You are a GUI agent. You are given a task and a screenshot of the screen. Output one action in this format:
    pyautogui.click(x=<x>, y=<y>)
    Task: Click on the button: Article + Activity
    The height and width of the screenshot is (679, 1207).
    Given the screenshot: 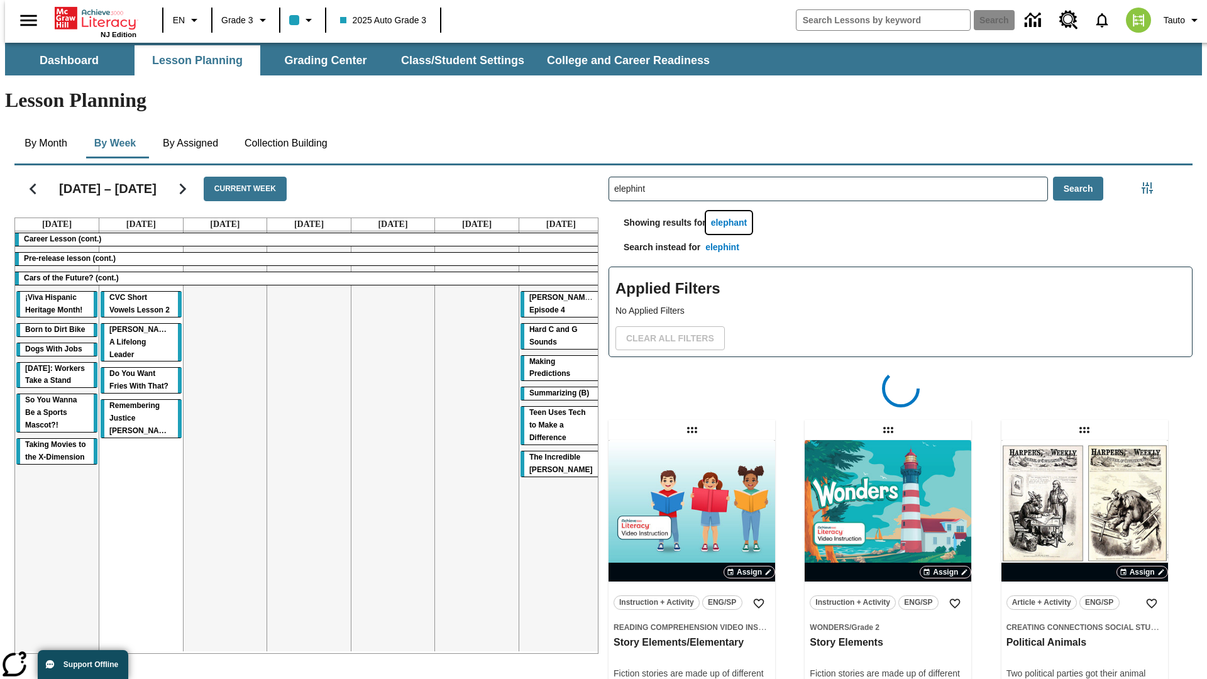 What is the action you would take?
    pyautogui.click(x=1042, y=602)
    